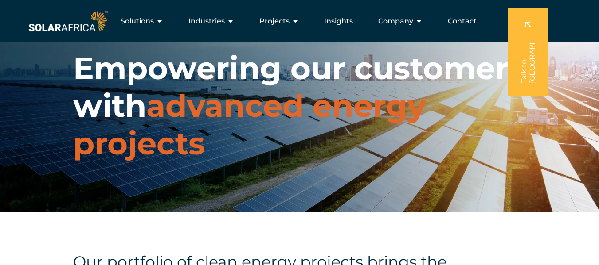 This screenshot has width=599, height=265. Describe the element at coordinates (462, 21) in the screenshot. I see `span: Contact` at that location.